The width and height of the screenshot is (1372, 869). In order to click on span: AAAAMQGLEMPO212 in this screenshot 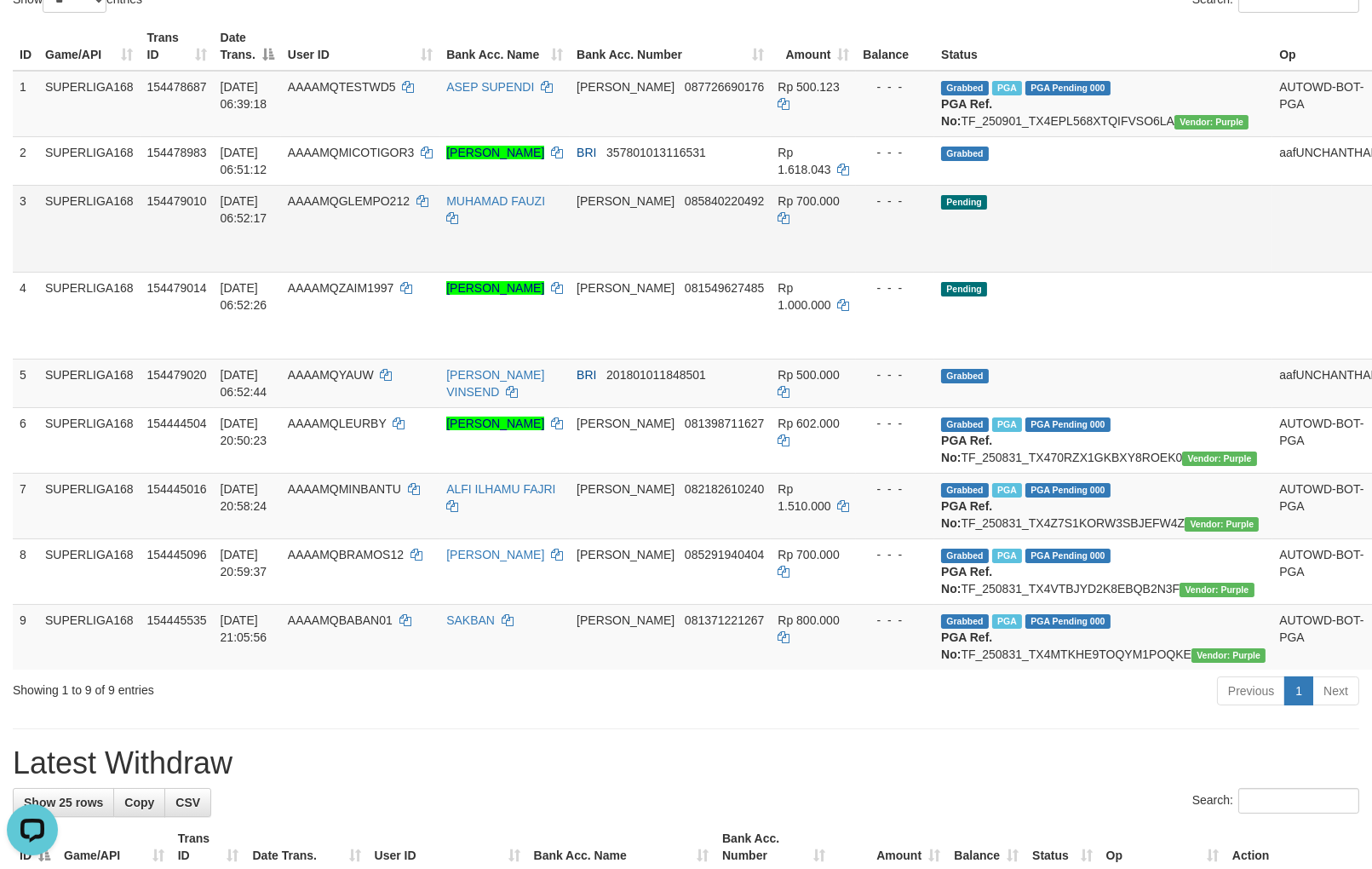, I will do `click(348, 201)`.